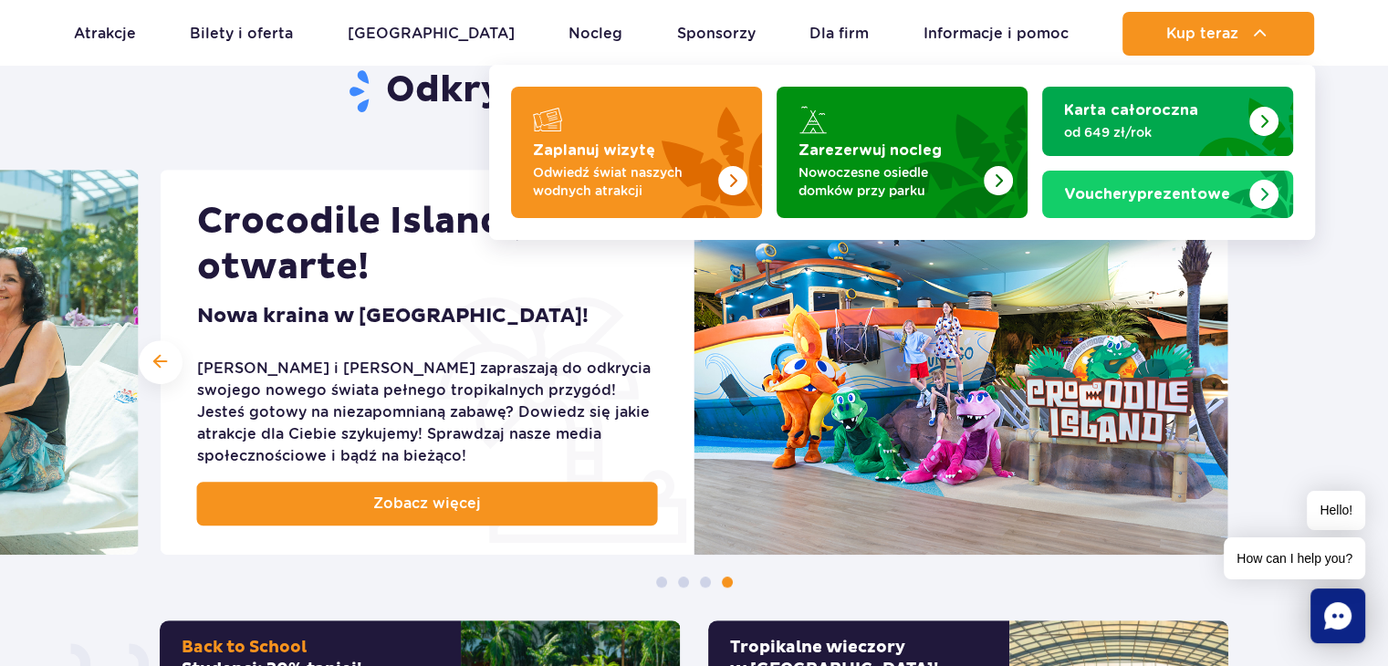 This screenshot has height=666, width=1388. Describe the element at coordinates (1153, 132) in the screenshot. I see `p: od 649 zł/rok` at that location.